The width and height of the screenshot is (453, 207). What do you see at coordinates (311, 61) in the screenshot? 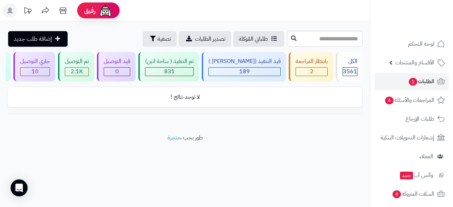
I see `div: بانتظار المراجعة` at bounding box center [311, 61].